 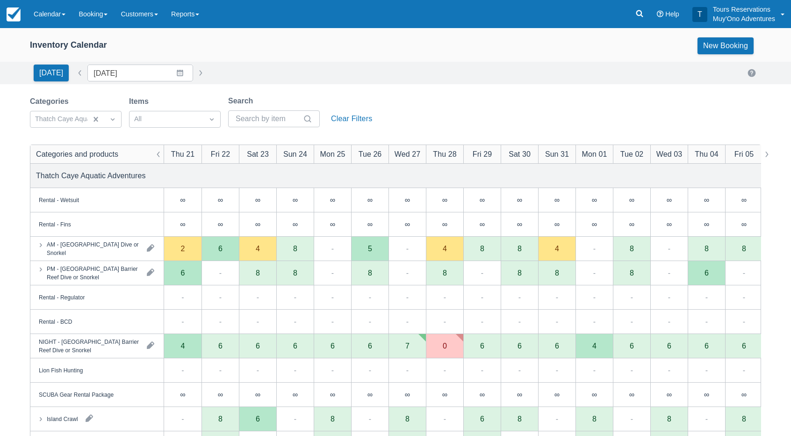 I want to click on div: Wed 27, so click(x=407, y=154).